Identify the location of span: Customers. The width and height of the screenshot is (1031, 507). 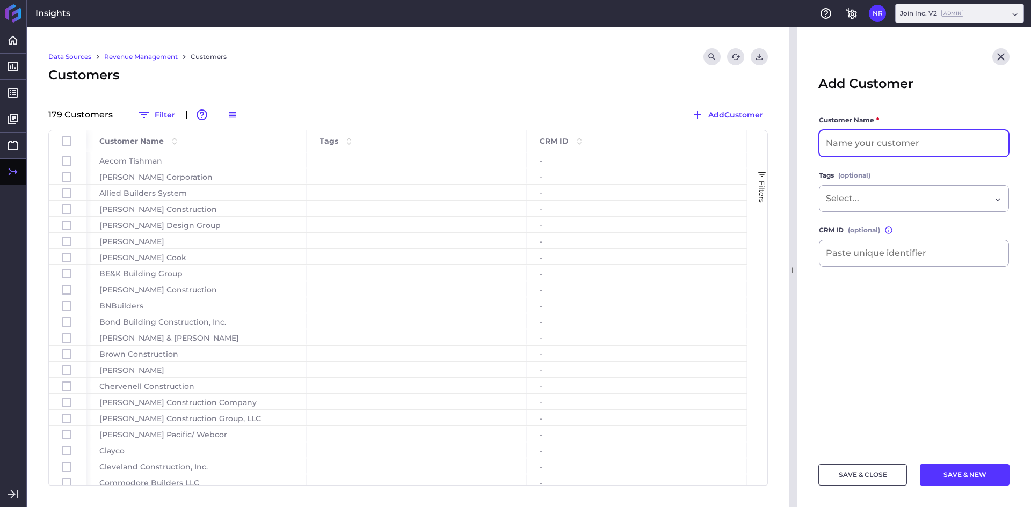
(84, 75).